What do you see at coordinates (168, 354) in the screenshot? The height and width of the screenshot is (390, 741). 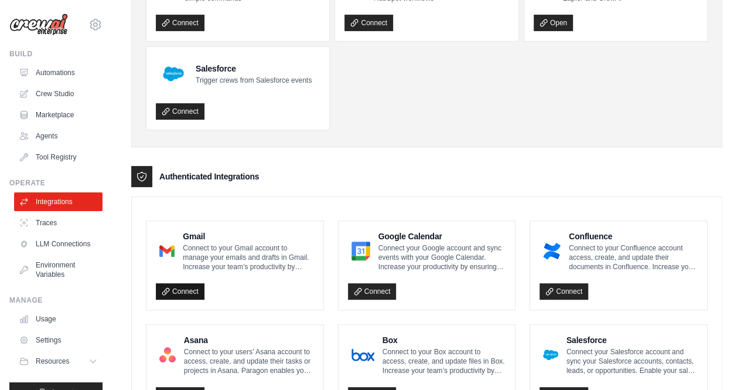 I see `img: Asana Logo` at bounding box center [168, 354].